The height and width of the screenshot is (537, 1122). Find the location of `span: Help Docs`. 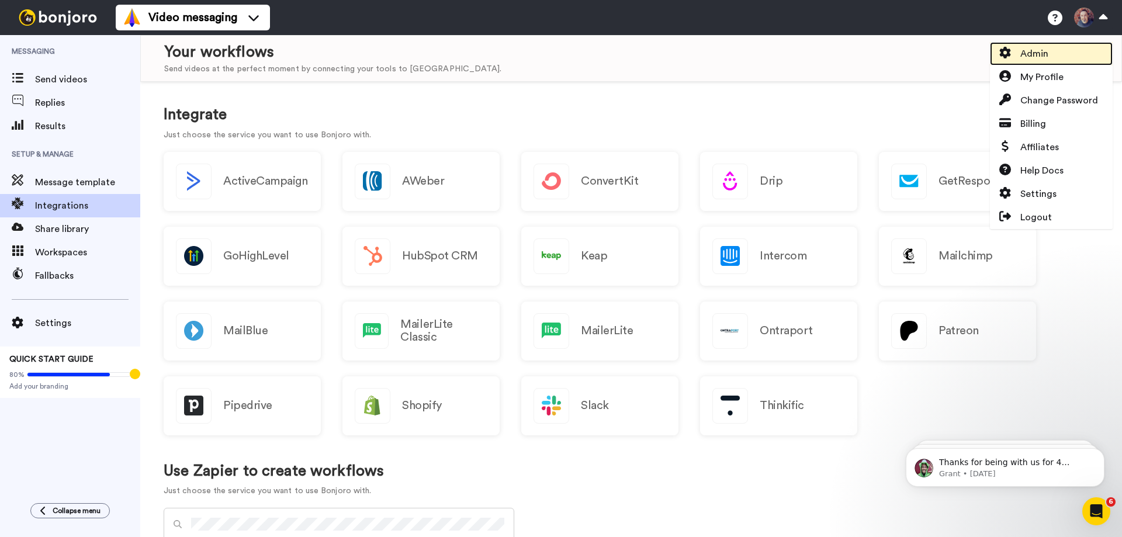

span: Help Docs is located at coordinates (1042, 171).